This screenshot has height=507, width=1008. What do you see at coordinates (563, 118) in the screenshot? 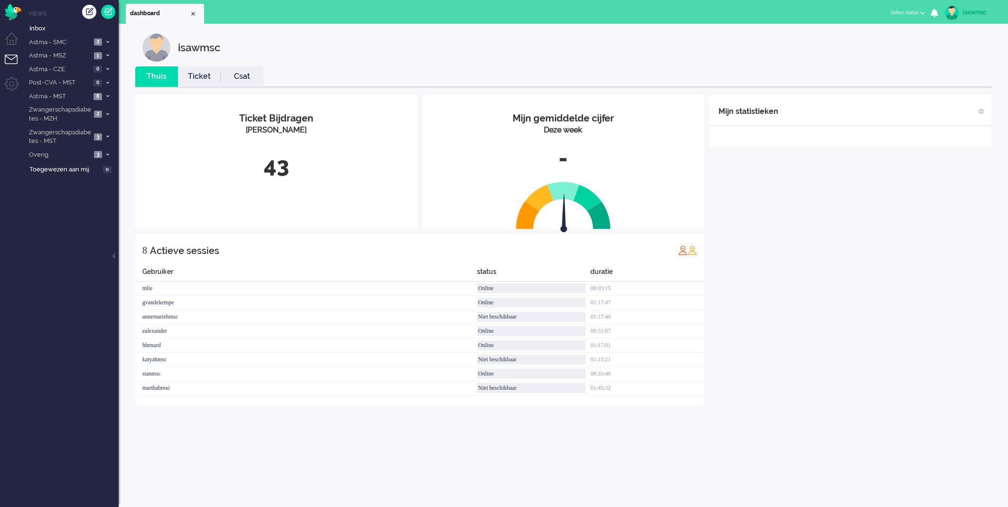
I see `div: Mijn gemiddelde cijfer` at bounding box center [563, 118].